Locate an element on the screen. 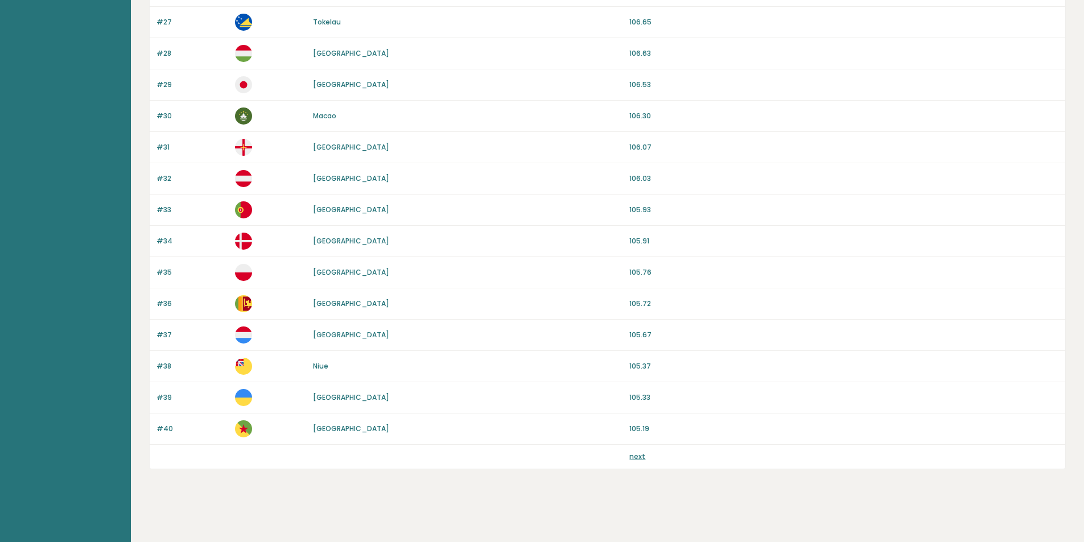  img: dk.svg is located at coordinates (244, 241).